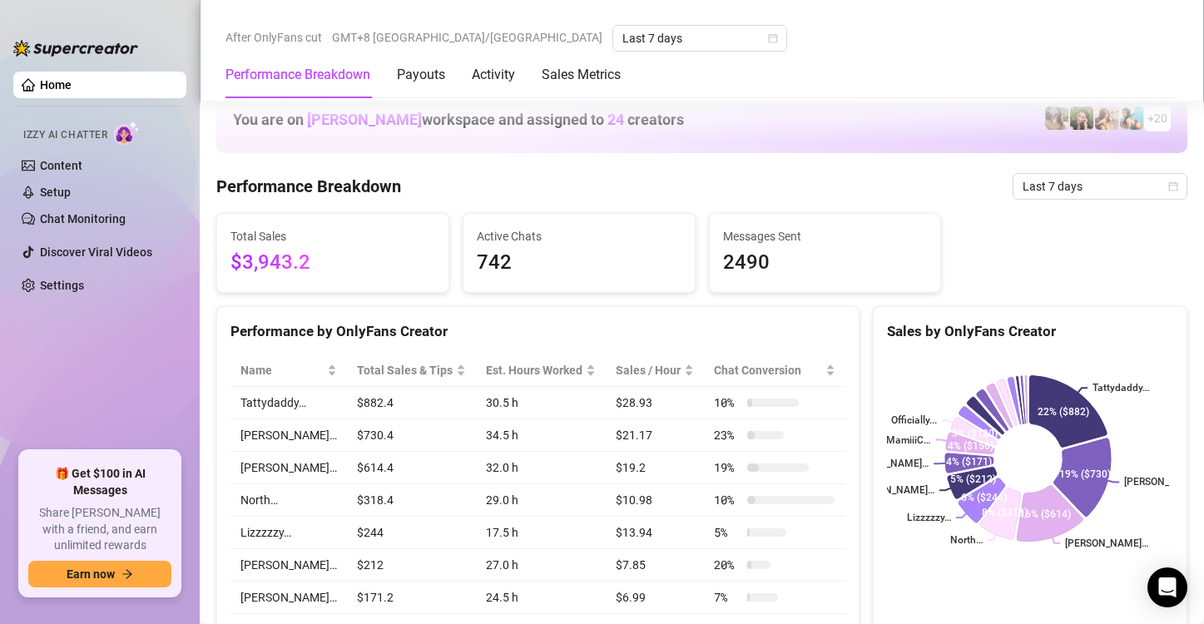  I want to click on span: Total Sales, so click(333, 236).